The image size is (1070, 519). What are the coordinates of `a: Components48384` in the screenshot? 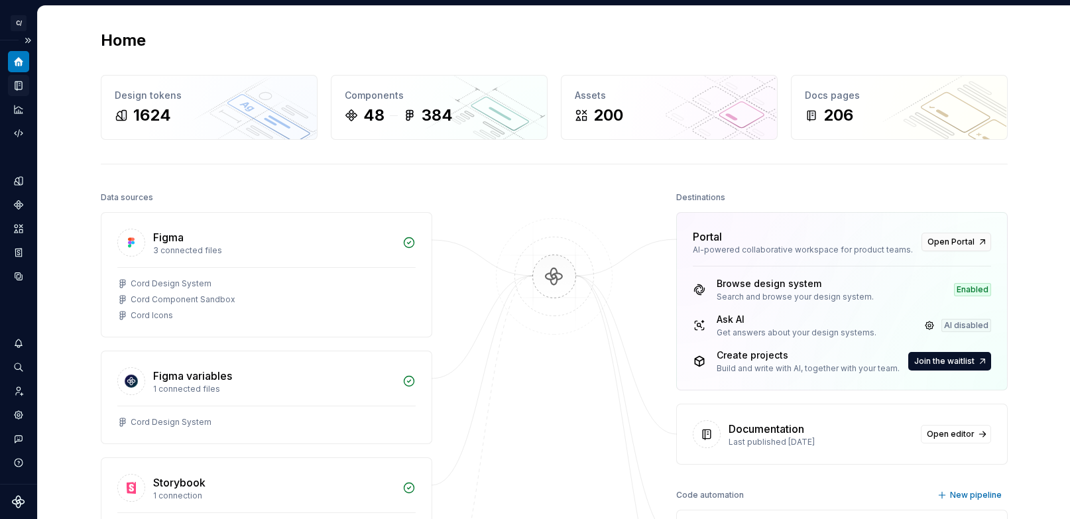 It's located at (439, 107).